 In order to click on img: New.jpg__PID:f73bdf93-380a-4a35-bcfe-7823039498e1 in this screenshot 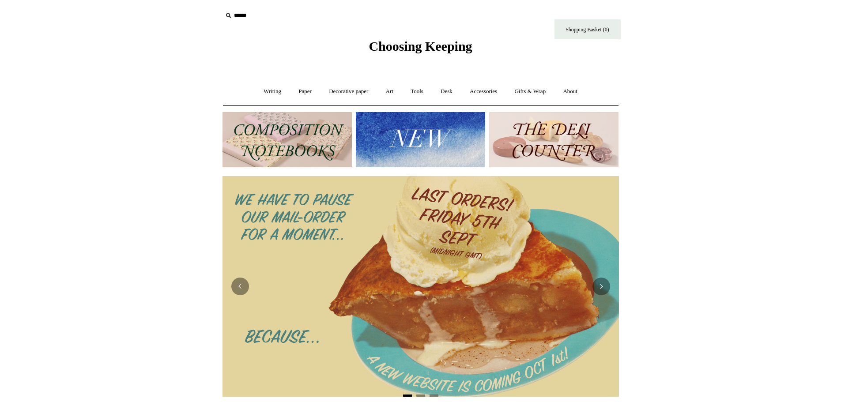, I will do `click(420, 140)`.